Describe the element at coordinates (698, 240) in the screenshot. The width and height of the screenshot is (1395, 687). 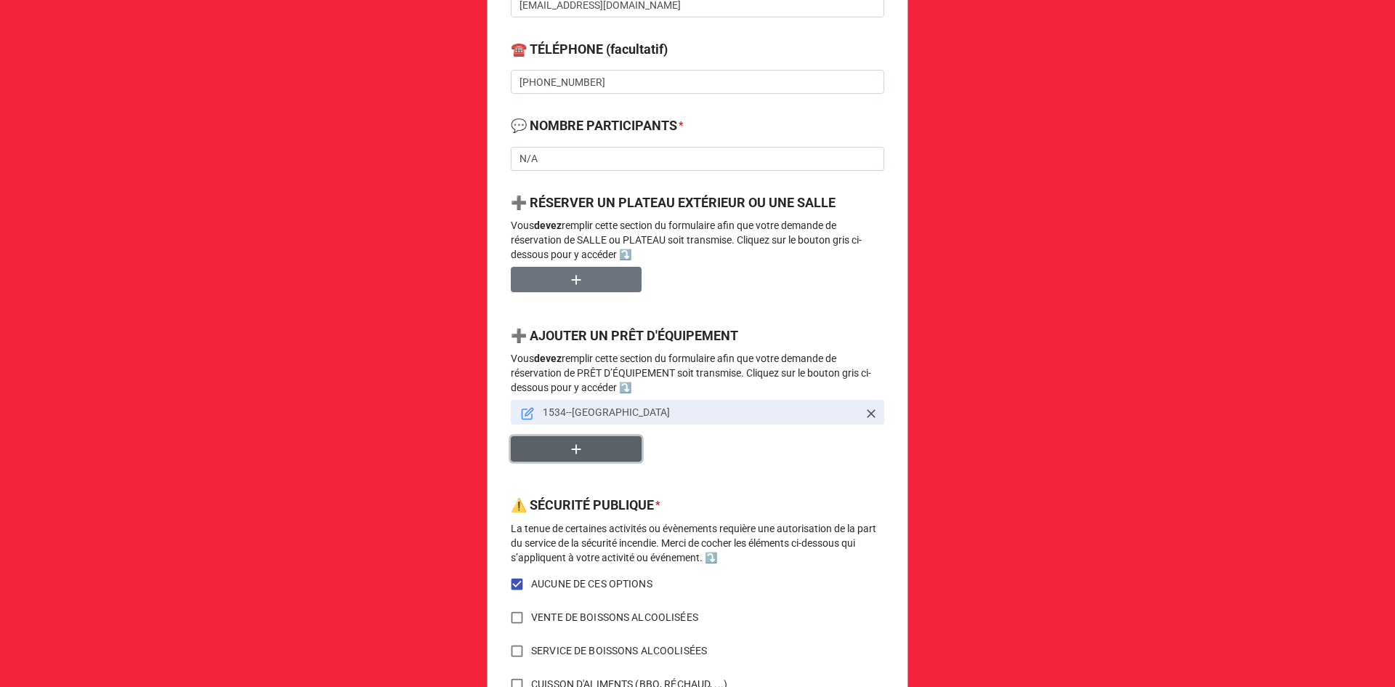
I see `p: Vous remplir cette section du formulaire afin que votre demande de réservation de SALLE ou PLATEA...` at that location.